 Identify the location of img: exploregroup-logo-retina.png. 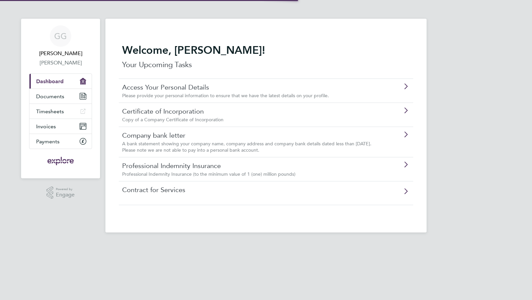
(61, 161).